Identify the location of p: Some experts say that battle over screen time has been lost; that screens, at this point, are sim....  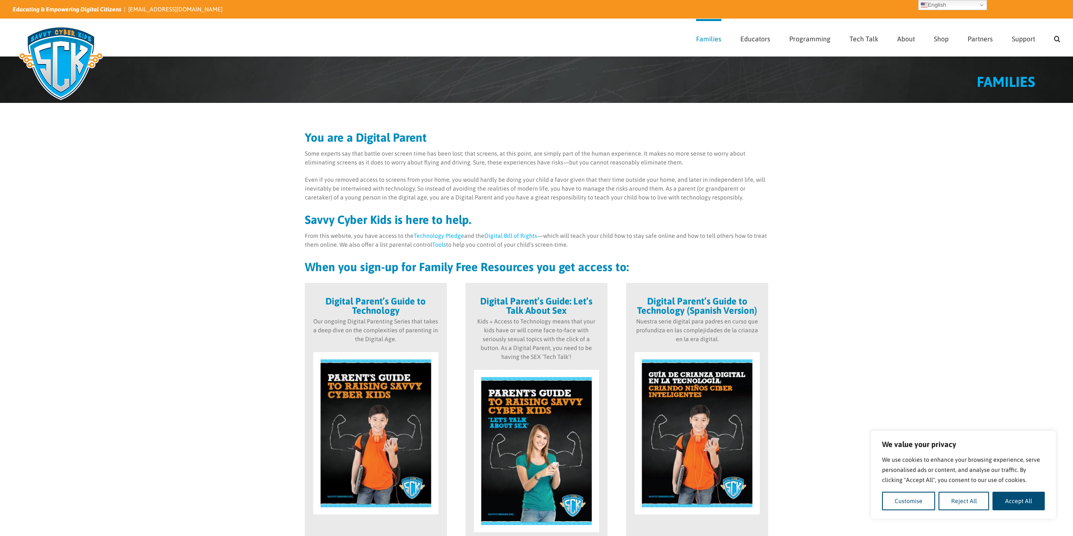
(537, 158).